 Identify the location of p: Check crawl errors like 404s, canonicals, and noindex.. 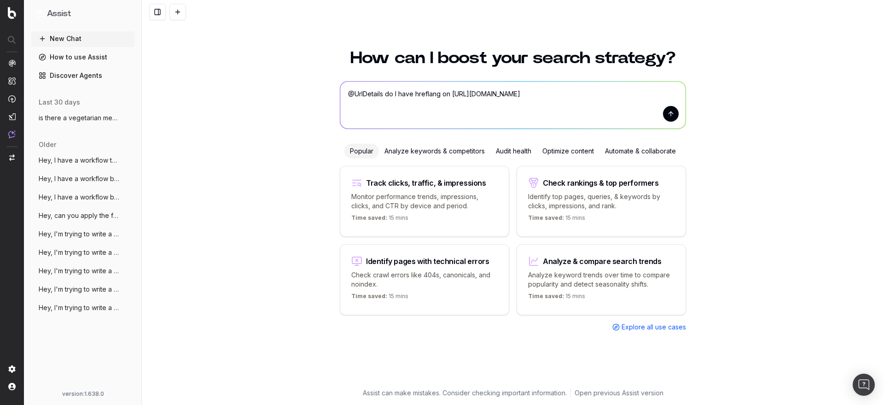
(425, 280).